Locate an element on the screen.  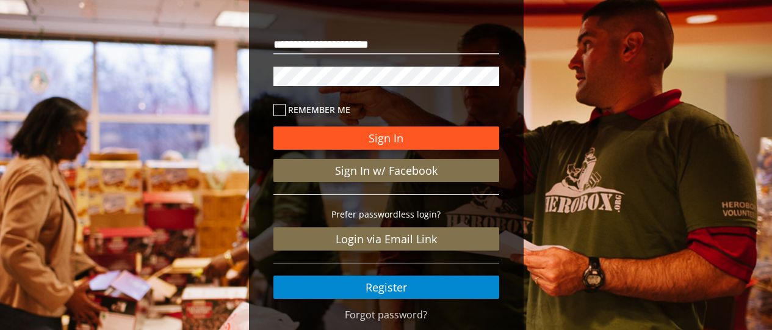
a: Sign In w/ Facebook is located at coordinates (387, 170).